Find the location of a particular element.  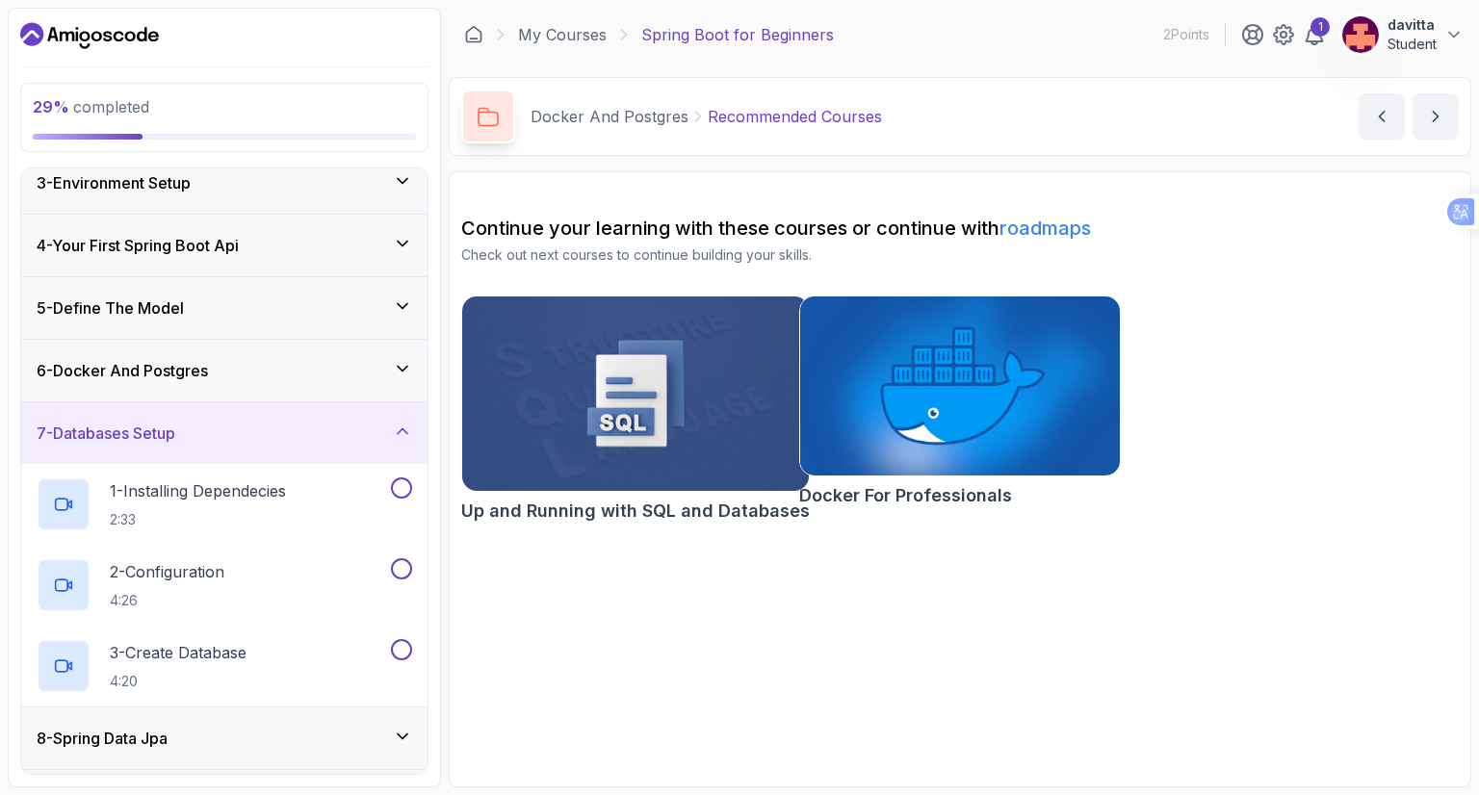

p: 2 - Configuration is located at coordinates (167, 572).